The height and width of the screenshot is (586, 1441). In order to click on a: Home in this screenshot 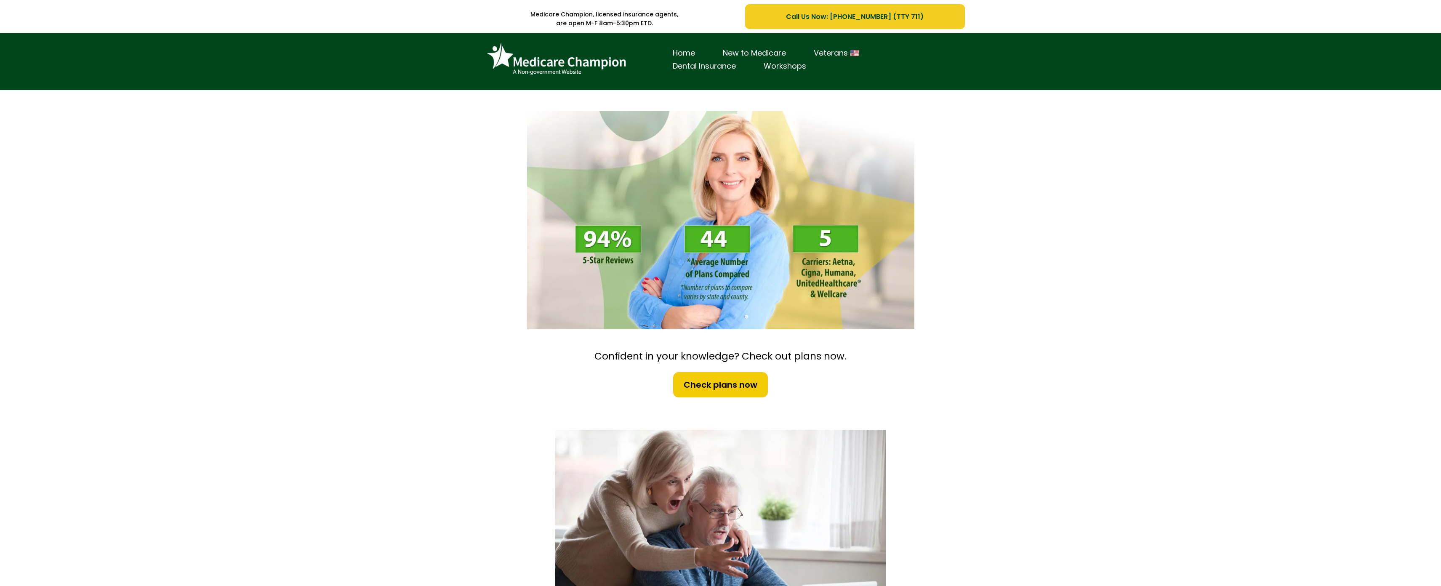, I will do `click(683, 53)`.